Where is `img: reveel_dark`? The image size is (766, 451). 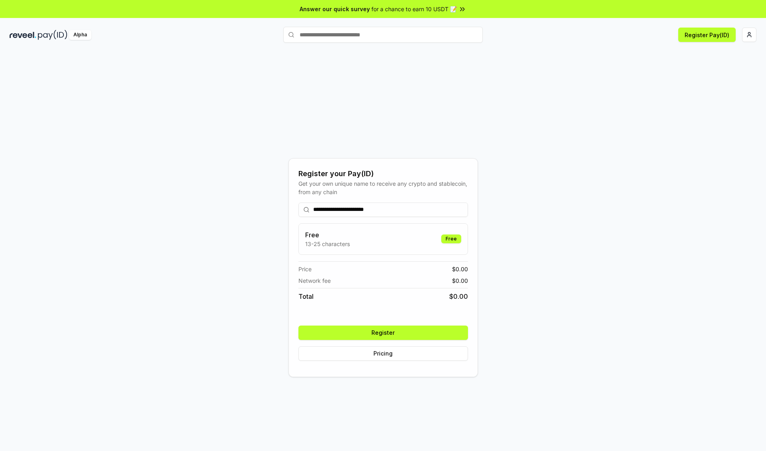
img: reveel_dark is located at coordinates (23, 35).